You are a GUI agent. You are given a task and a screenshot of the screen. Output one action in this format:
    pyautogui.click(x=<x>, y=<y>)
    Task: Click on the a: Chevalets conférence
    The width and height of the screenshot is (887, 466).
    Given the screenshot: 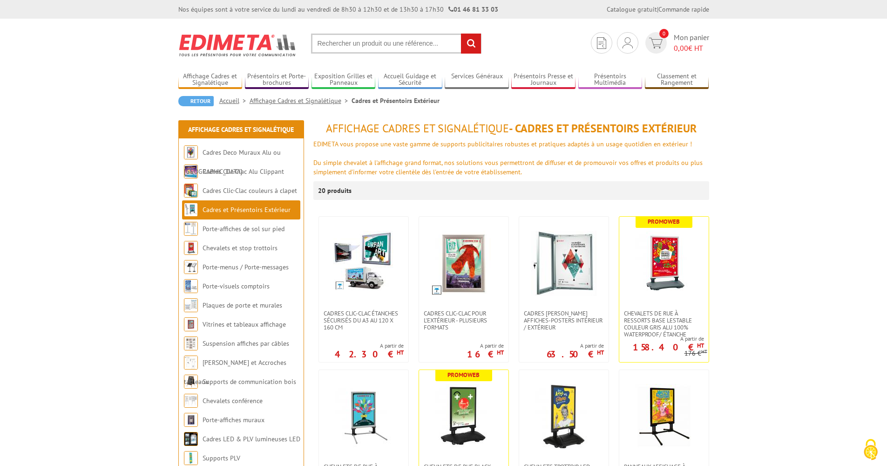 What is the action you would take?
    pyautogui.click(x=232, y=400)
    